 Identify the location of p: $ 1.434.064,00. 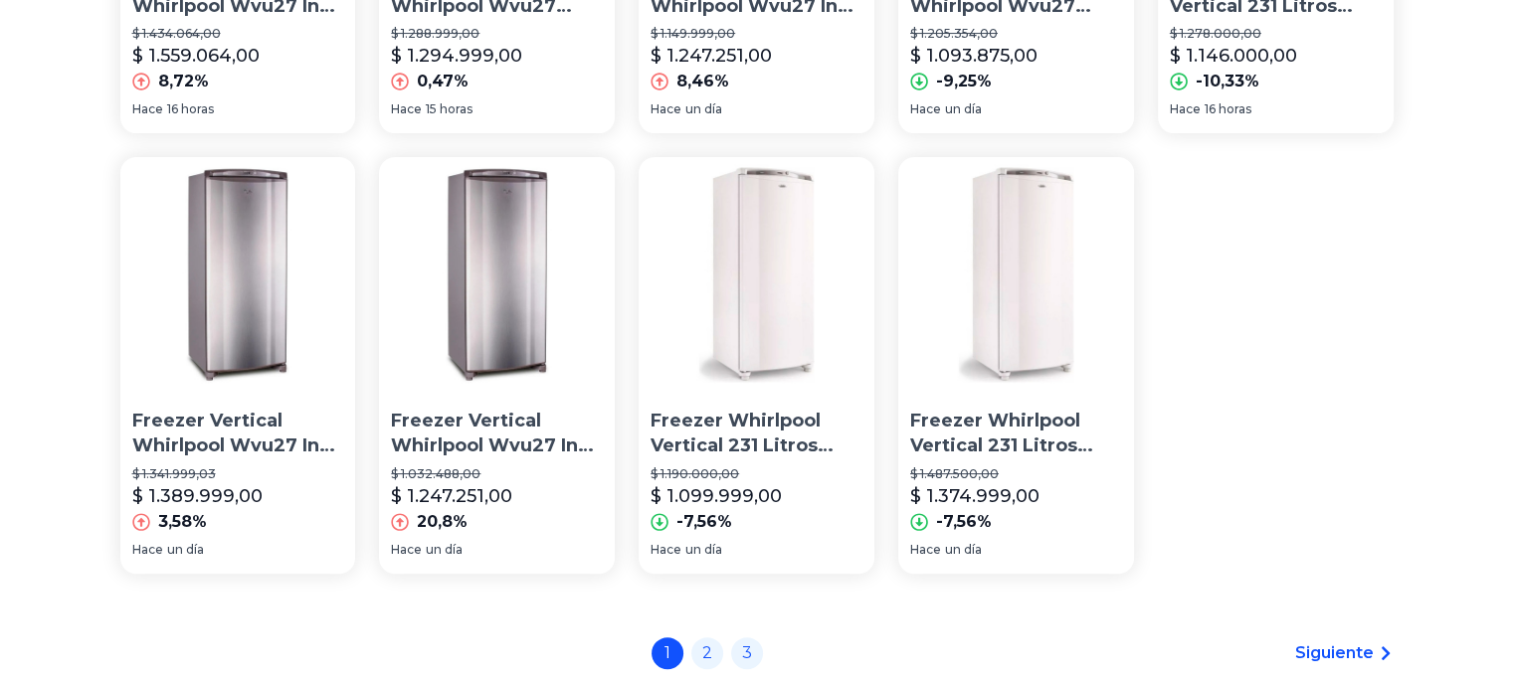
(238, 34).